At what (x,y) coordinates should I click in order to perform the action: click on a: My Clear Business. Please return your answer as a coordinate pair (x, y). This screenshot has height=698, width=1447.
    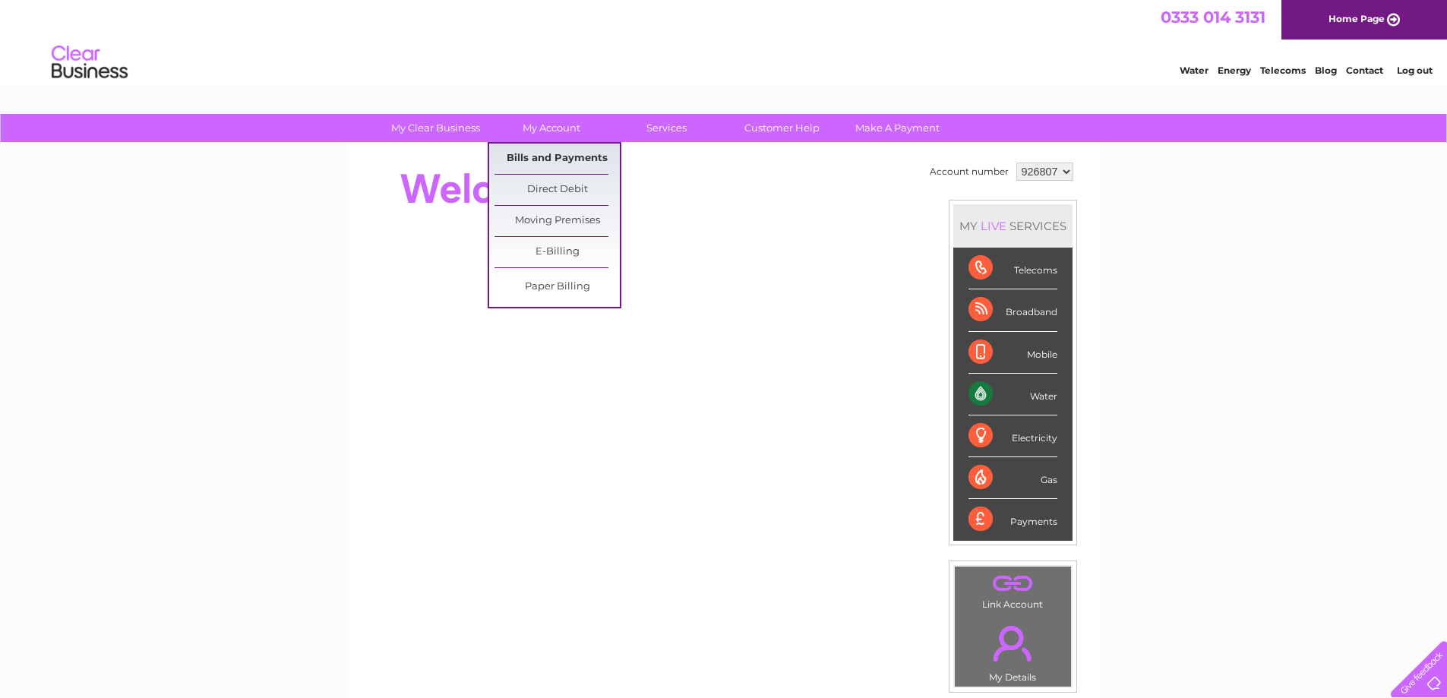
    Looking at the image, I should click on (435, 128).